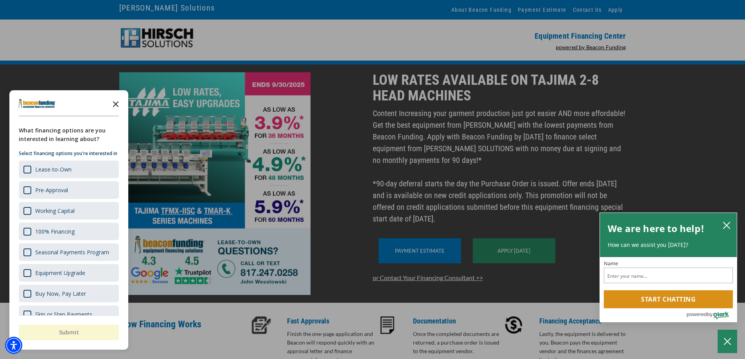 The height and width of the screenshot is (359, 745). Describe the element at coordinates (696, 314) in the screenshot. I see `span: powered` at that location.